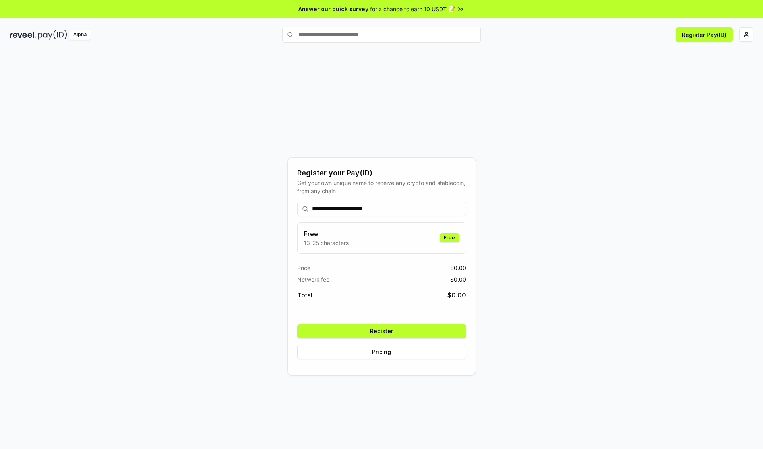 Image resolution: width=763 pixels, height=449 pixels. Describe the element at coordinates (304, 268) in the screenshot. I see `span: Price` at that location.